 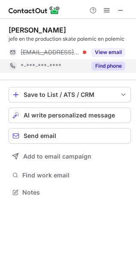 I want to click on button: save-profile-one-click, so click(x=69, y=95).